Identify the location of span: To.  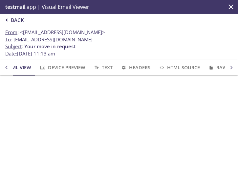
(8, 39).